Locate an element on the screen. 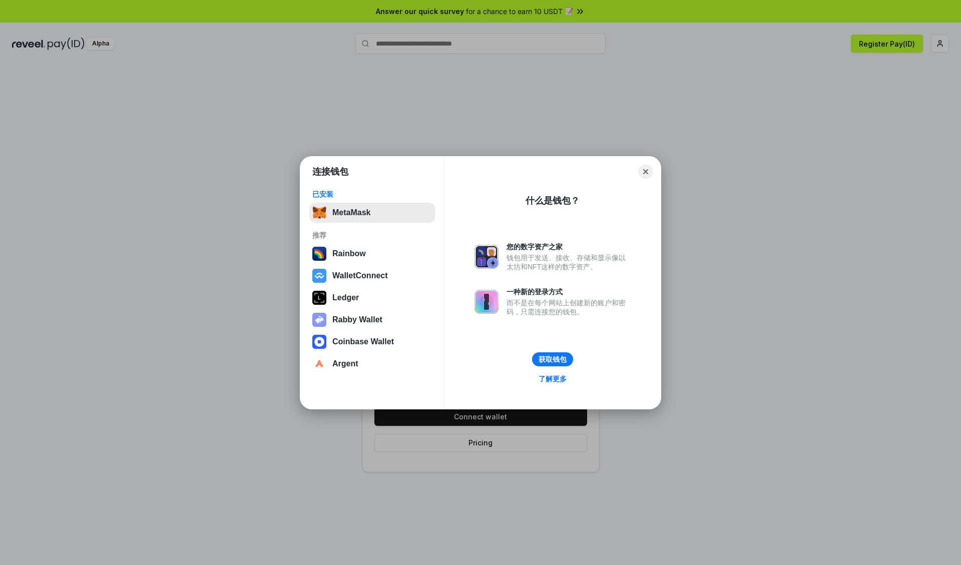  button: WalletConnect is located at coordinates (372, 276).